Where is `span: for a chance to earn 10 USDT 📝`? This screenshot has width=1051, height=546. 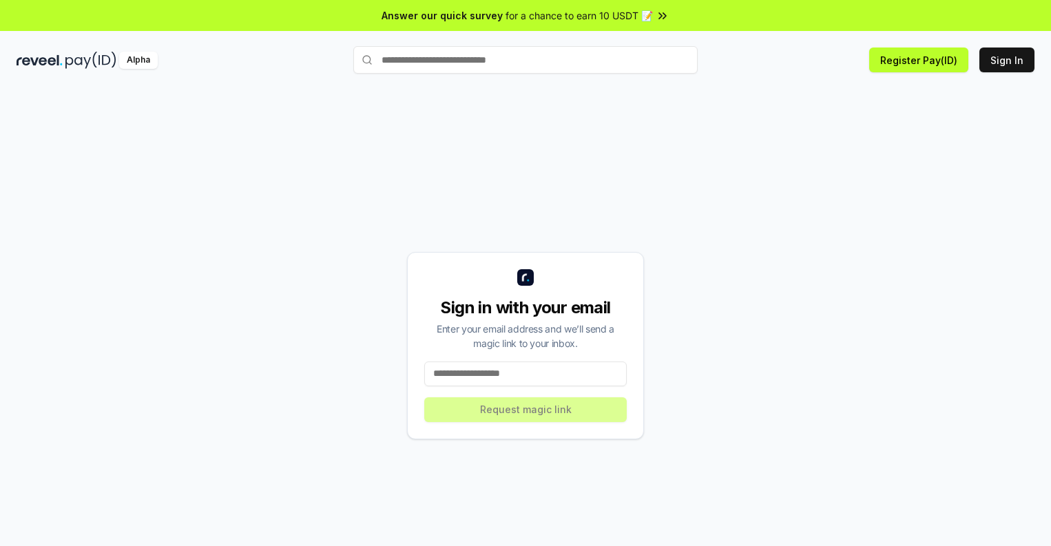 span: for a chance to earn 10 USDT 📝 is located at coordinates (579, 15).